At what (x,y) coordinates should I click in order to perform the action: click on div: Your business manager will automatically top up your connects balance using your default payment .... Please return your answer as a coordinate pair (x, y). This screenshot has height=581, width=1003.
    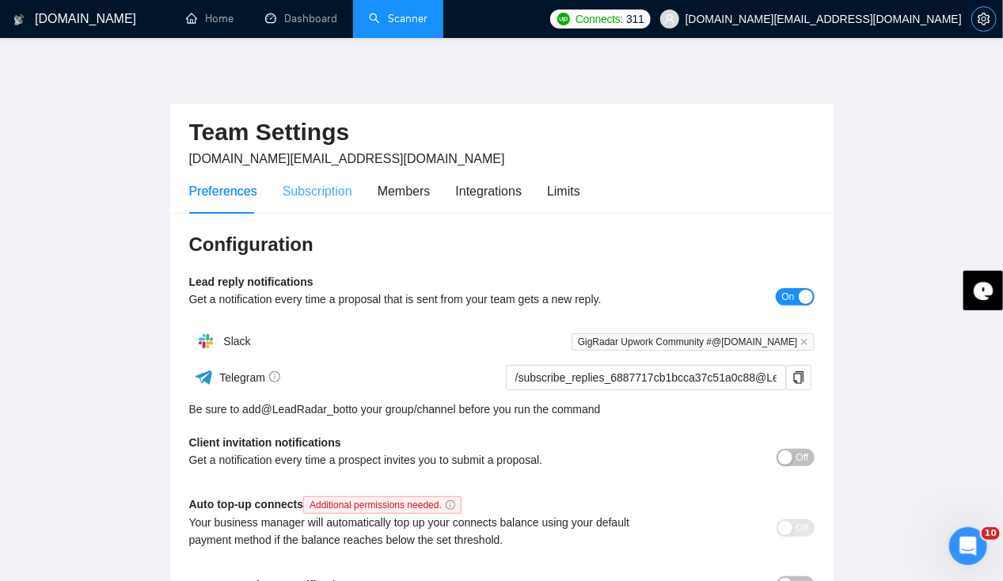
    Looking at the image, I should click on (424, 531).